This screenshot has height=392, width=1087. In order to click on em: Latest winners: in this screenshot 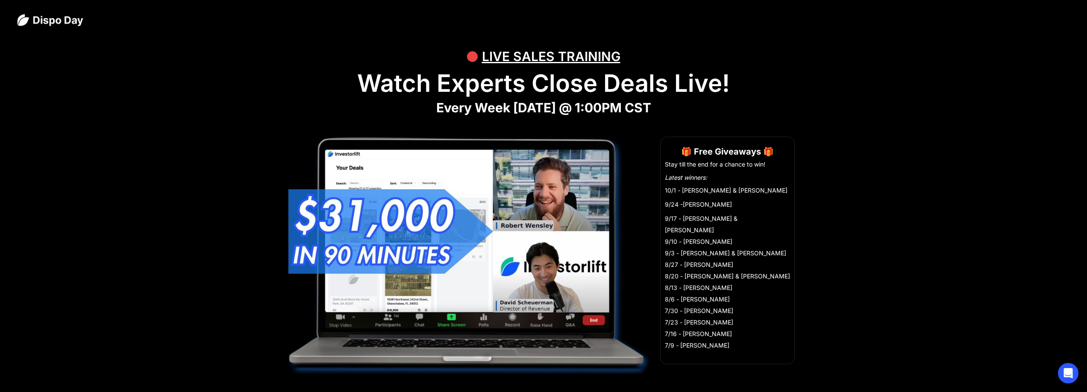, I will do `click(686, 177)`.